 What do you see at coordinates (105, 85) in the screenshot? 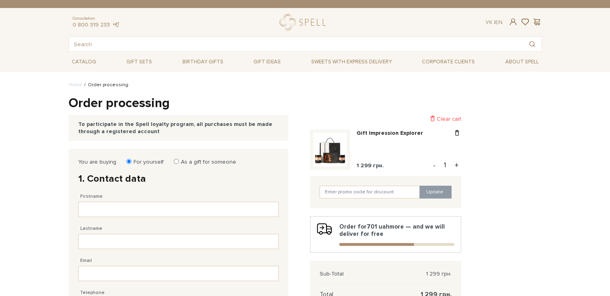
I see `li: Order processing` at bounding box center [105, 85].